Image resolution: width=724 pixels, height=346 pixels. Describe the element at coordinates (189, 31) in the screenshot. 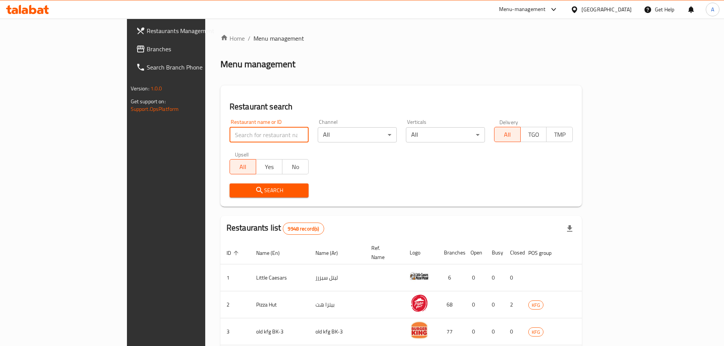

I see `a: Restaurants Management` at that location.